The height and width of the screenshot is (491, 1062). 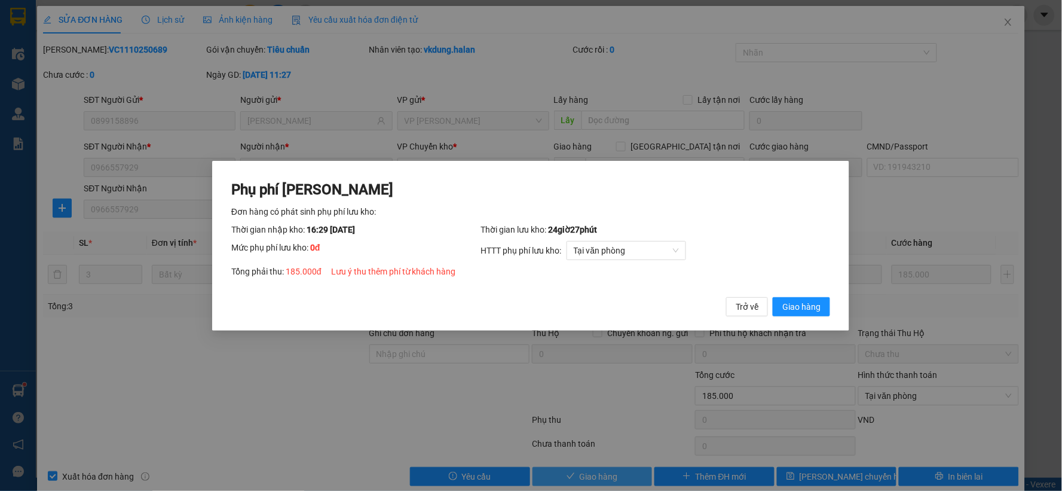 What do you see at coordinates (573, 229) in the screenshot?
I see `span: 24 giờ 27 phút` at bounding box center [573, 229].